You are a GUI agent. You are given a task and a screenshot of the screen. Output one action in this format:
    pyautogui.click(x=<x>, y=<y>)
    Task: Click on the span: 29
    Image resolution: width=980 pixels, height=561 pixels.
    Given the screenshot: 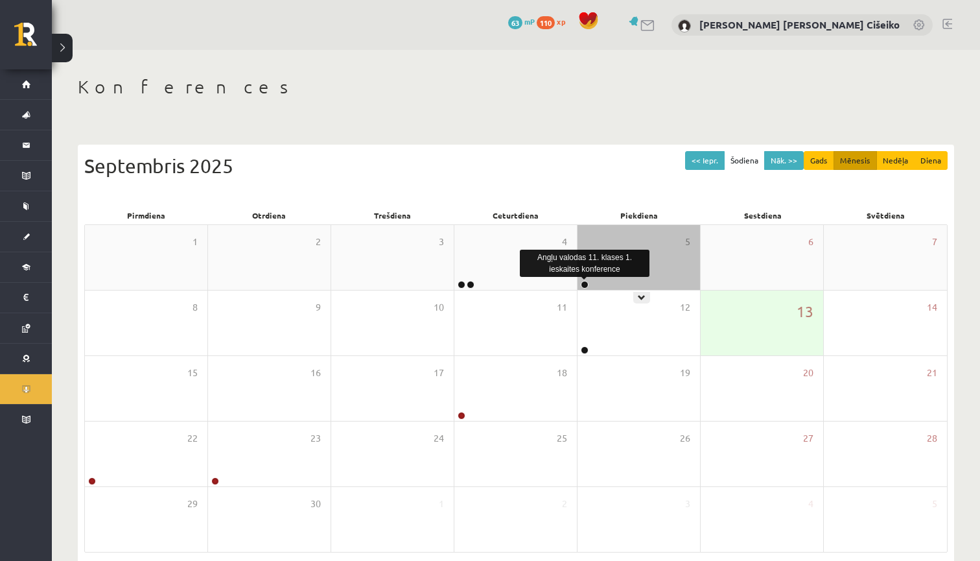 What is the action you would take?
    pyautogui.click(x=192, y=504)
    